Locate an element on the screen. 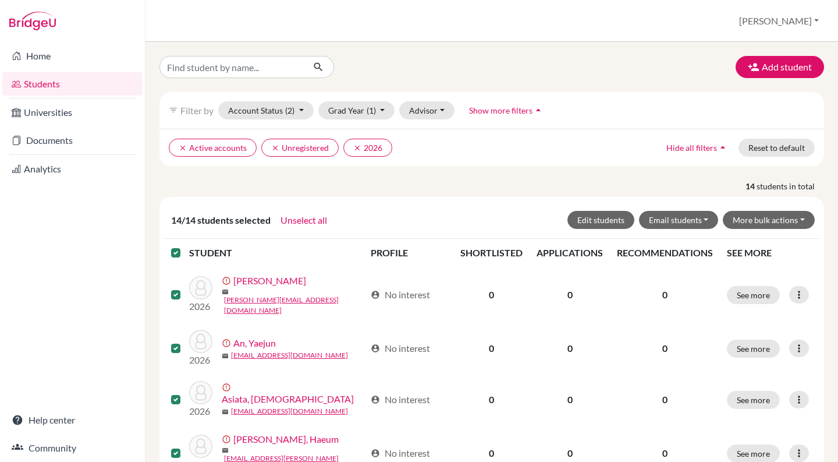 The image size is (838, 462). a: Documents is located at coordinates (72, 140).